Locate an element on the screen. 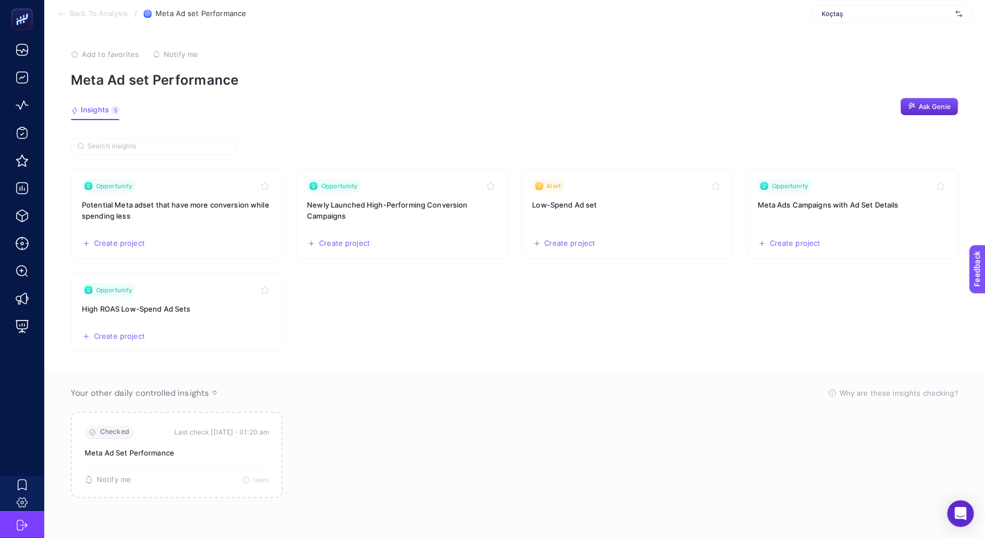 The height and width of the screenshot is (538, 985). section: Passive Insight Packages is located at coordinates (514, 455).